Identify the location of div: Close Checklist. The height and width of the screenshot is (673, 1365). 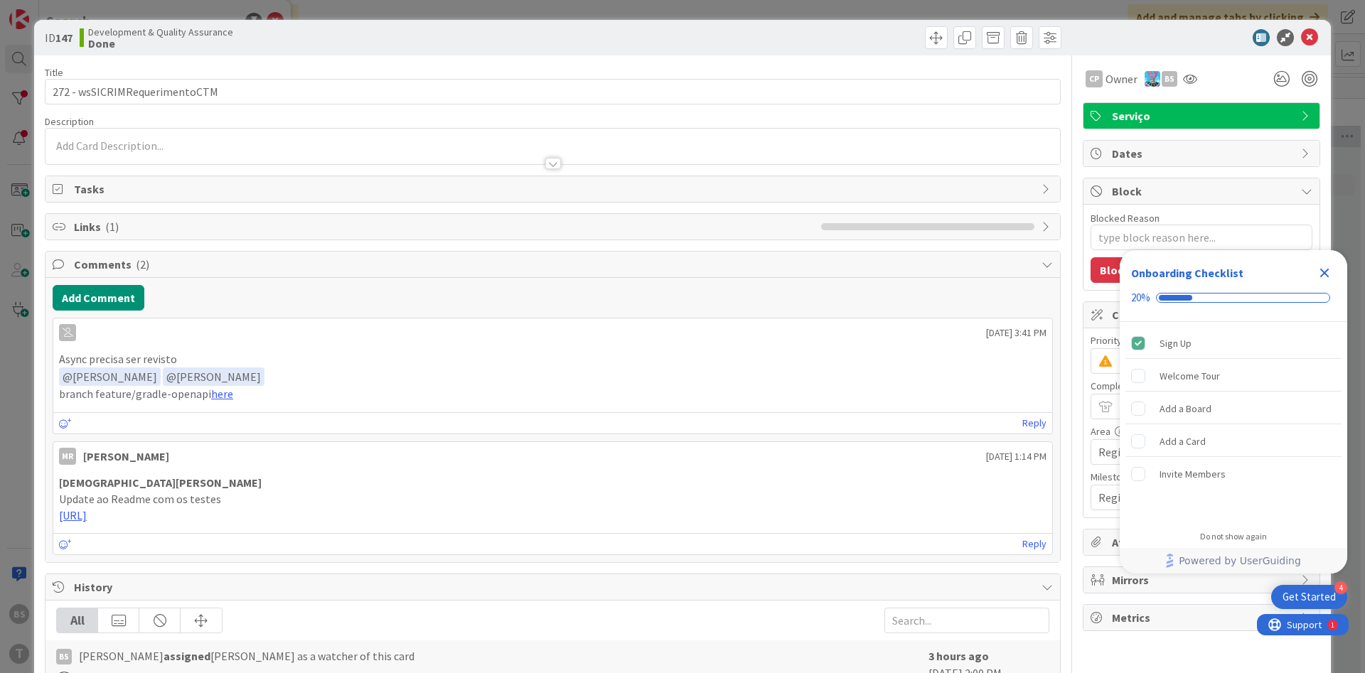
(1325, 273).